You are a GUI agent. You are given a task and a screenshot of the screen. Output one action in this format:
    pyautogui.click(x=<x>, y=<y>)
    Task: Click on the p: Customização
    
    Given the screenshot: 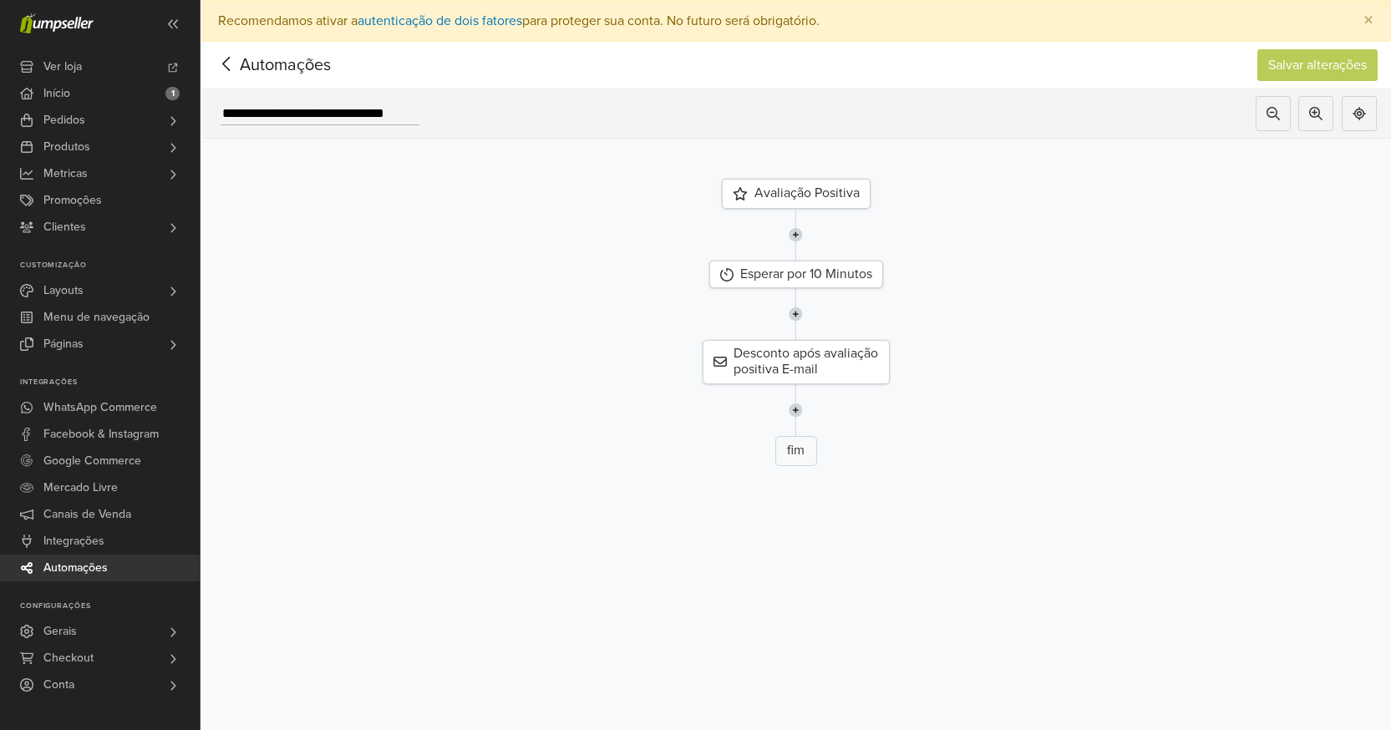 What is the action you would take?
    pyautogui.click(x=109, y=266)
    